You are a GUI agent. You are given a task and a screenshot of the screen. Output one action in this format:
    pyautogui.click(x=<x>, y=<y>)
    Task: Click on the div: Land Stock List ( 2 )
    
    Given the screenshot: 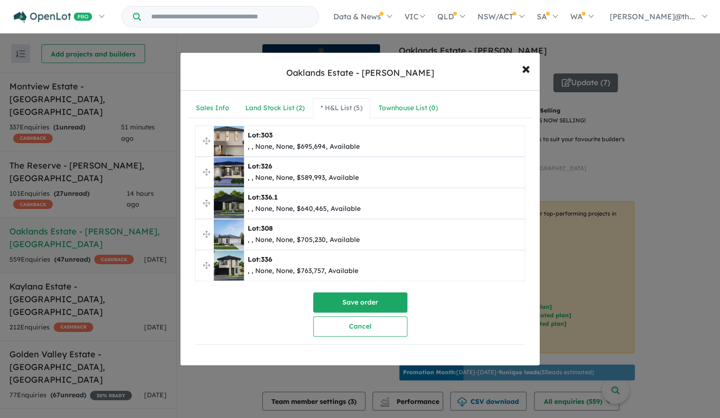 What is the action you would take?
    pyautogui.click(x=275, y=108)
    